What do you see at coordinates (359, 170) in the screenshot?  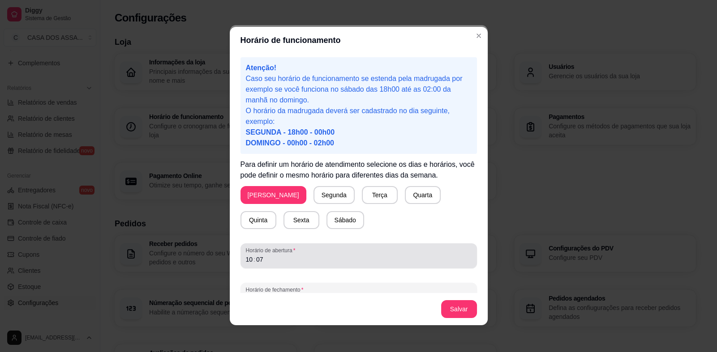 I see `p: Para definir um horário de atendimento selecione os dias e horários, você pode definir o mesmo ho...` at bounding box center [359, 170].